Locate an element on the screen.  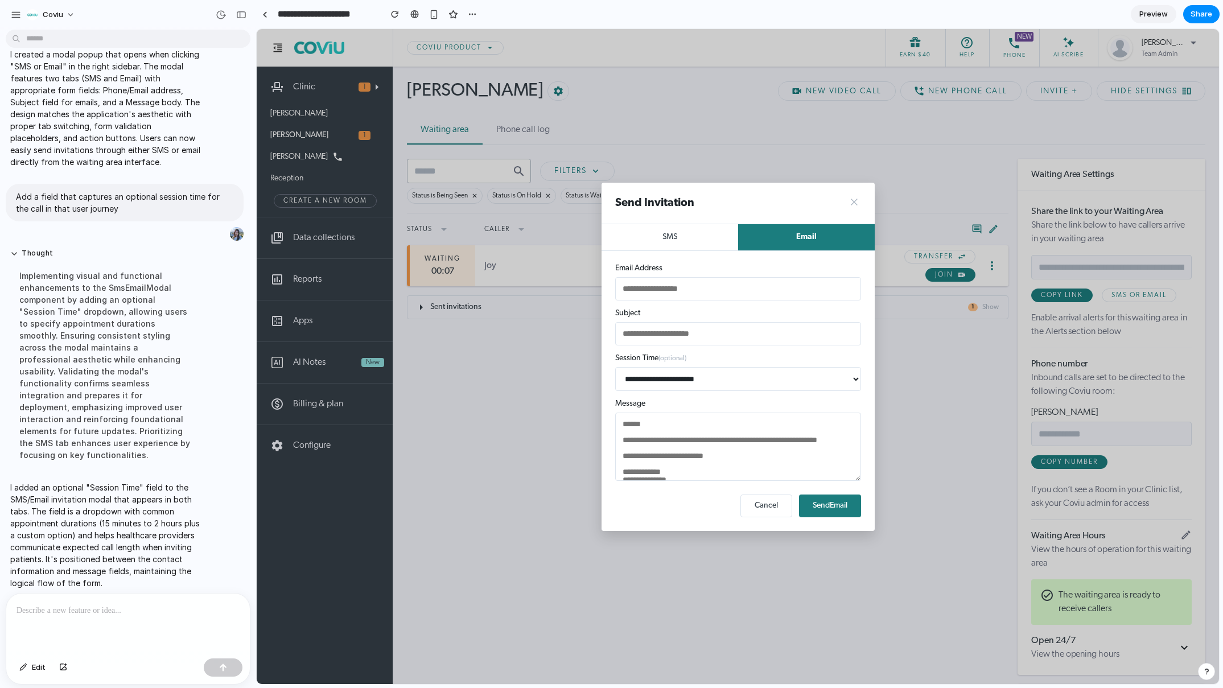
label: Session Time is located at coordinates (482, 330).